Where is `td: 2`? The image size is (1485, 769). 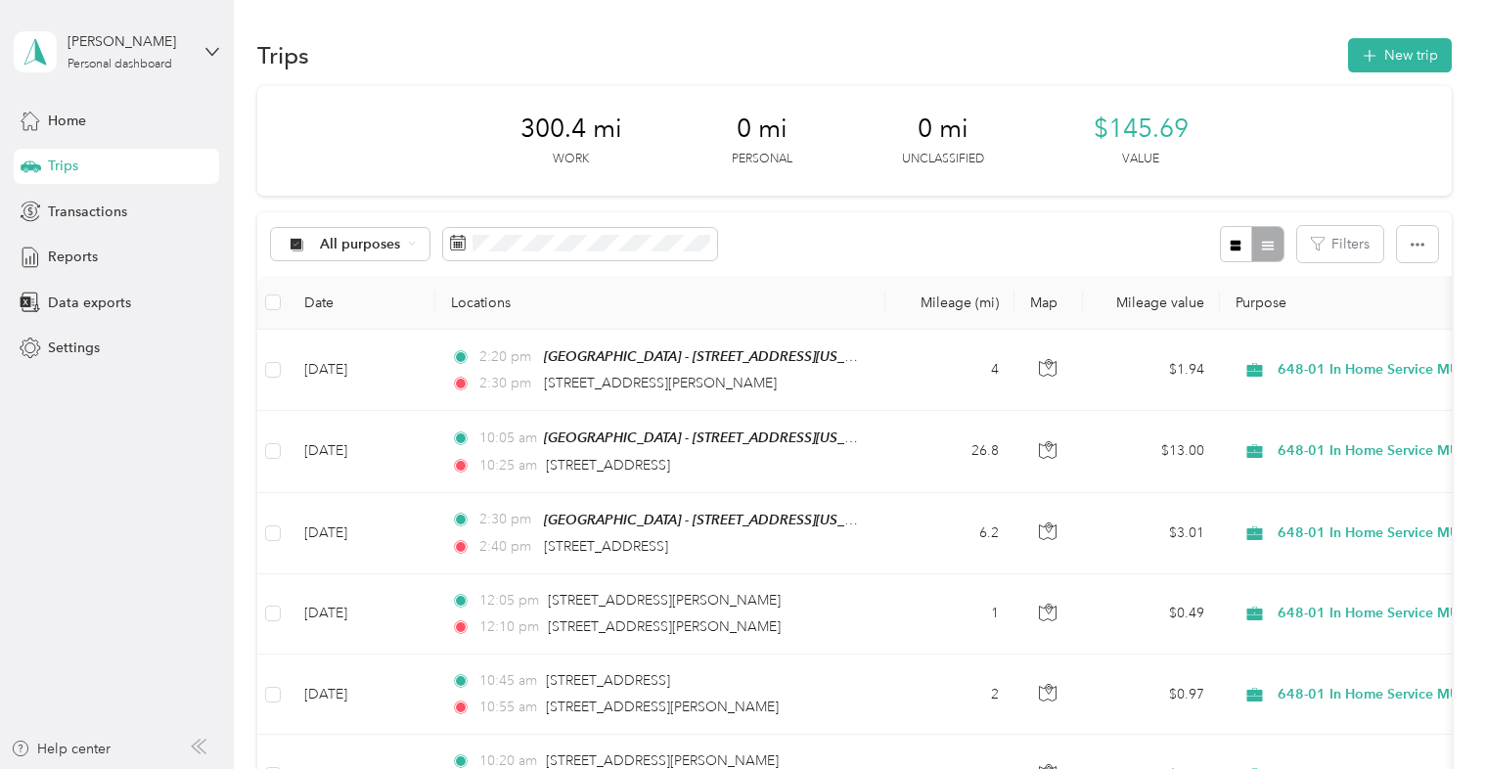 td: 2 is located at coordinates (950, 695).